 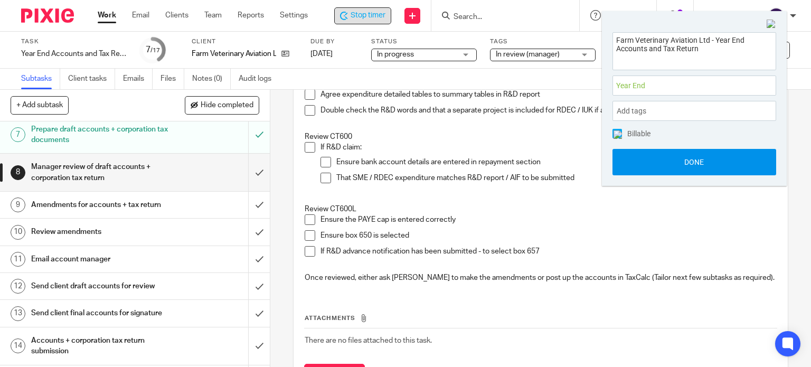 I want to click on div: 12, so click(x=18, y=286).